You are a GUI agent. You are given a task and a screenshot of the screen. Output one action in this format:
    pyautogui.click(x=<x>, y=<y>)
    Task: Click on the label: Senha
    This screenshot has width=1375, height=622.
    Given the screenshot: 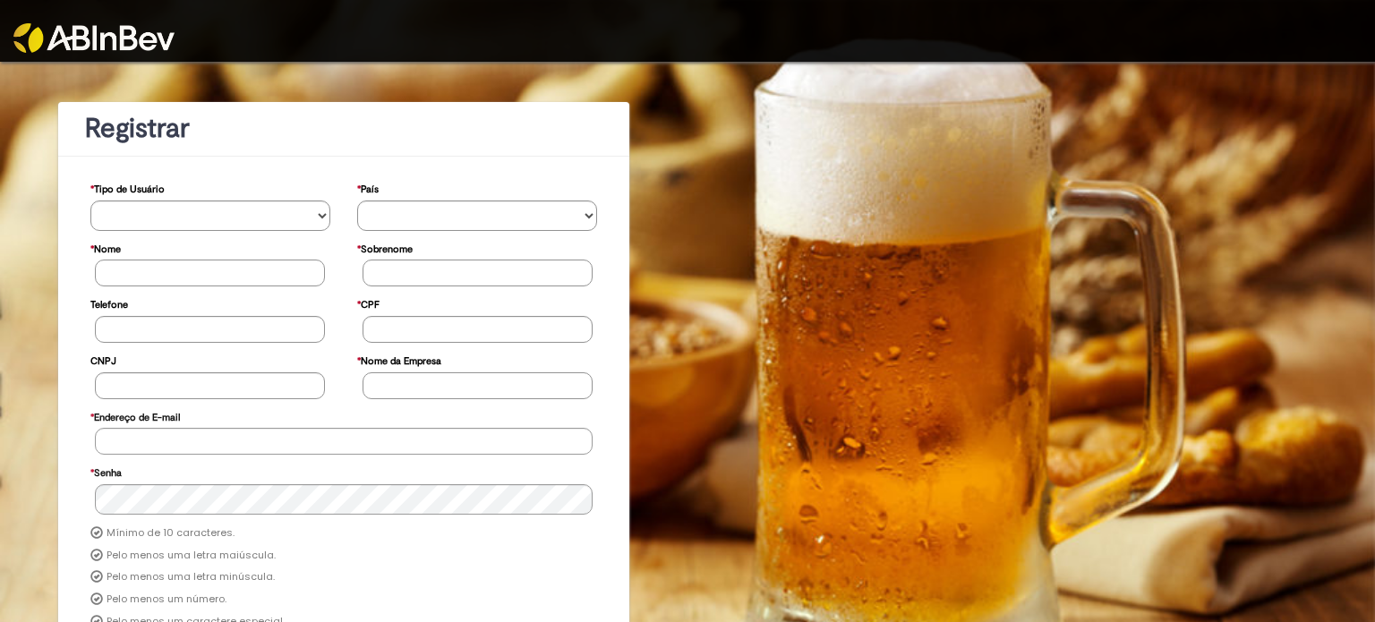 What is the action you would take?
    pyautogui.click(x=106, y=471)
    